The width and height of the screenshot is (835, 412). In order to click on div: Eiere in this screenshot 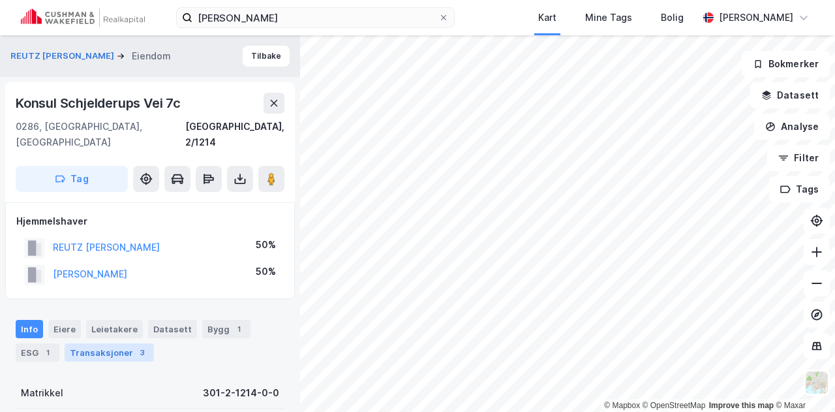, I will do `click(65, 329)`.